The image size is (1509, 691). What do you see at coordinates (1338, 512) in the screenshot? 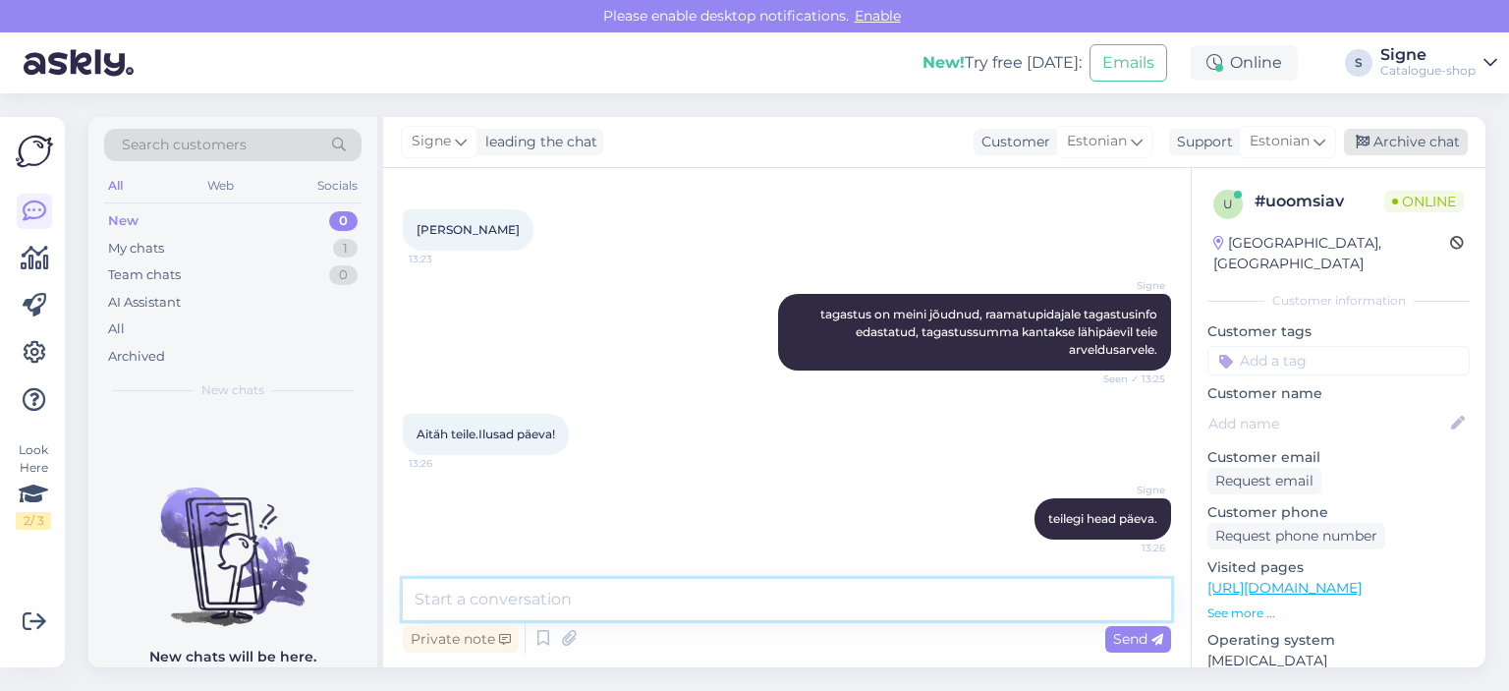
I see `p: Customer phone` at bounding box center [1338, 512].